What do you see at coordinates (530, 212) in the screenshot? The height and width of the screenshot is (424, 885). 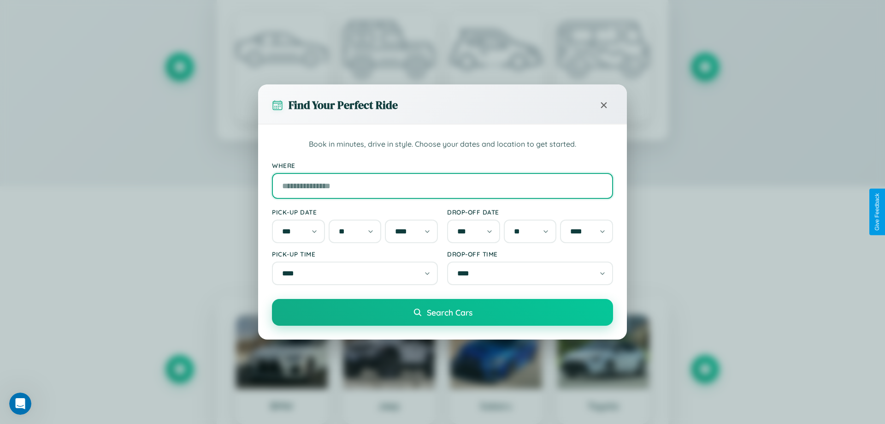 I see `label: Drop-off Date` at bounding box center [530, 212].